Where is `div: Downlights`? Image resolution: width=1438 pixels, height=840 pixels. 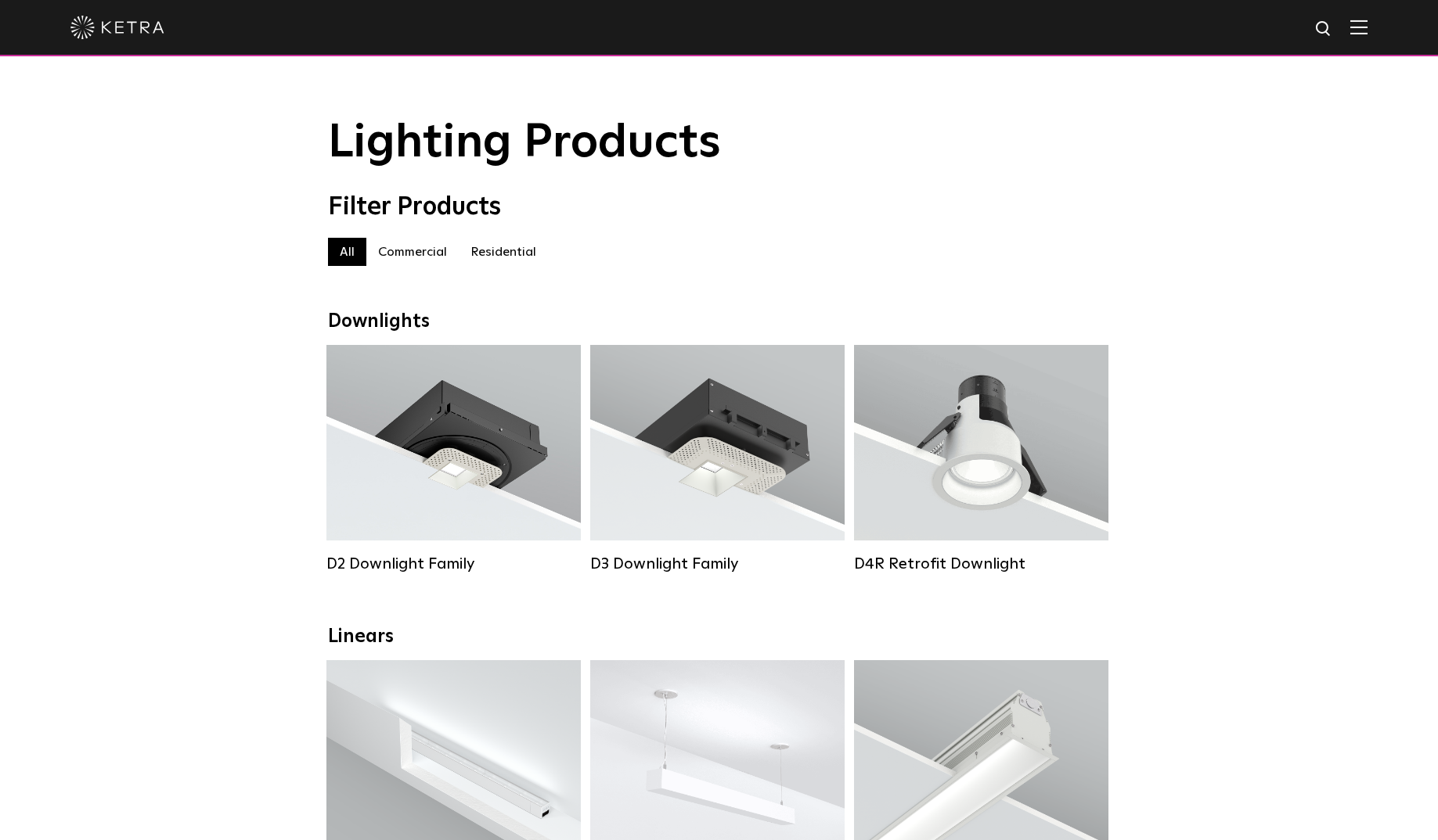
div: Downlights is located at coordinates (719, 322).